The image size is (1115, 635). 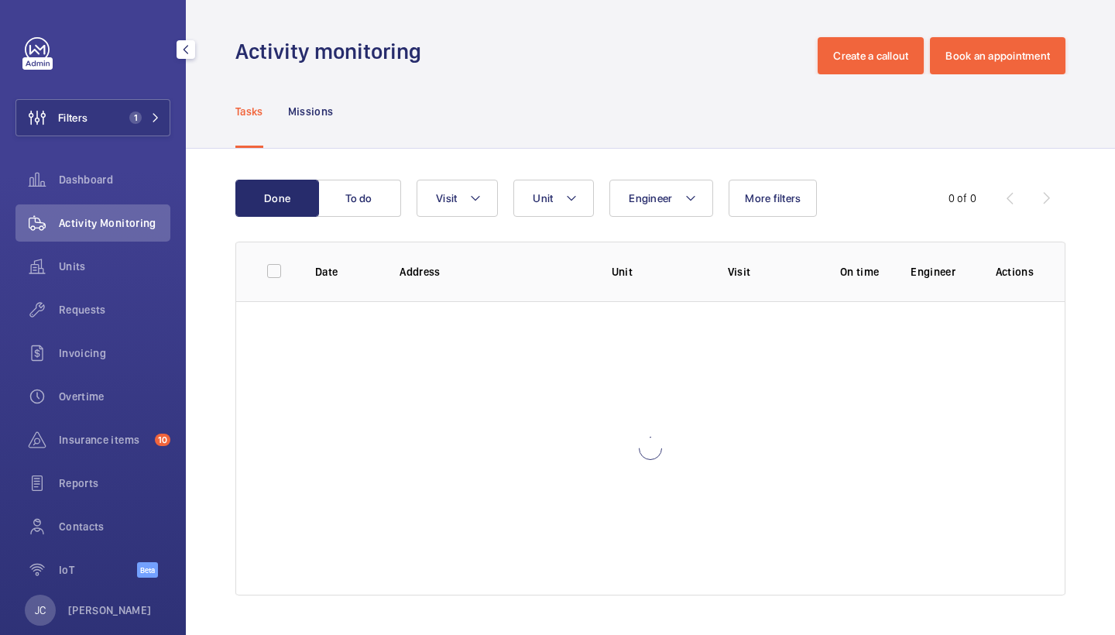 What do you see at coordinates (73, 118) in the screenshot?
I see `span: Filters` at bounding box center [73, 118].